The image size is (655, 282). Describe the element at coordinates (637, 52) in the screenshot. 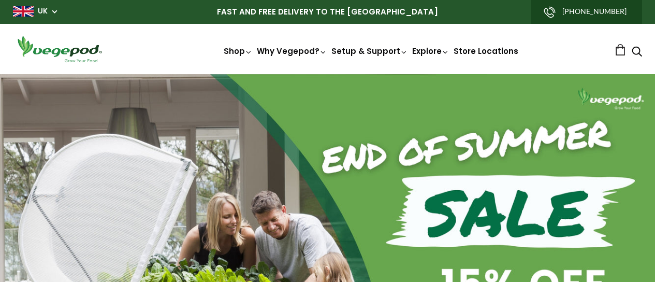

I see `a: Search` at that location.